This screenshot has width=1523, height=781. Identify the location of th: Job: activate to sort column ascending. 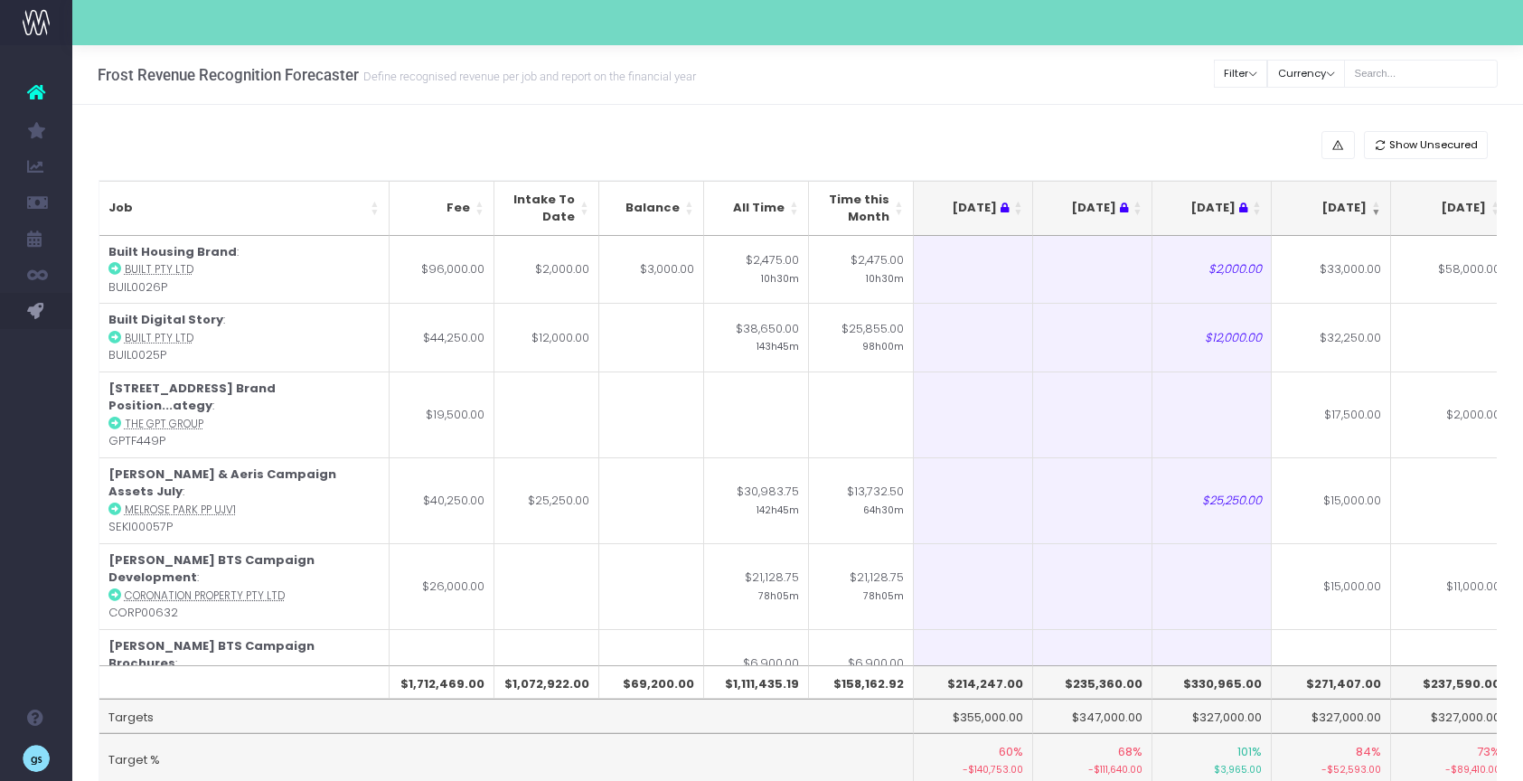
(244, 208).